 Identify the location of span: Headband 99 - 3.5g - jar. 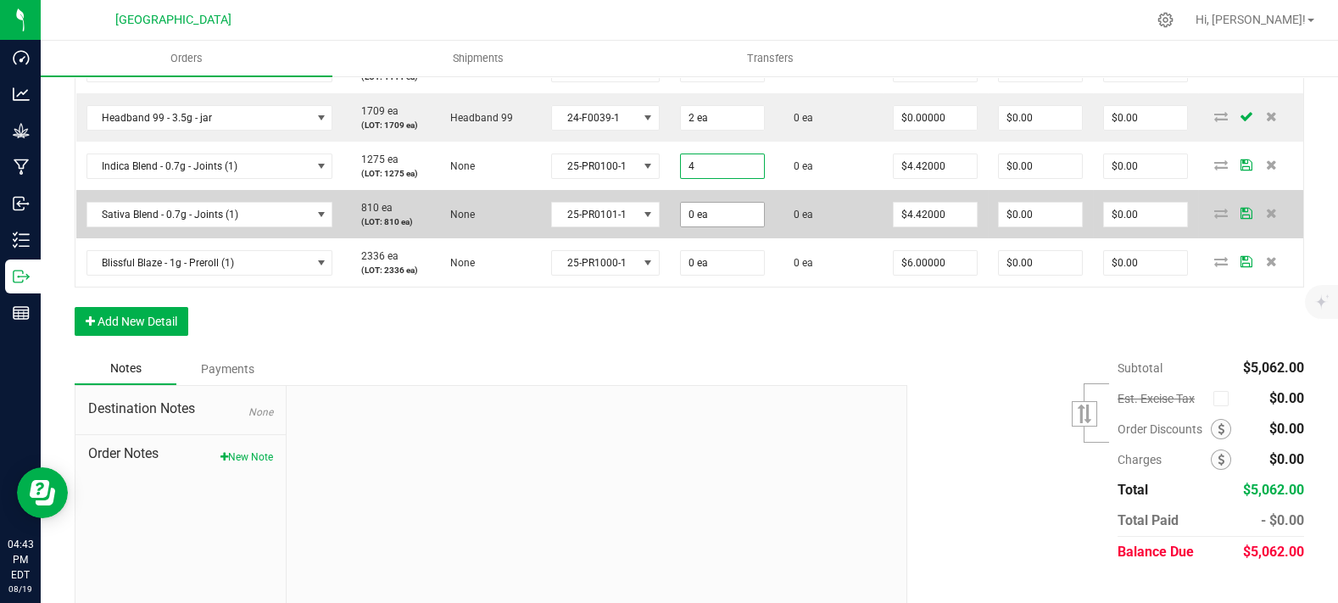
(199, 118).